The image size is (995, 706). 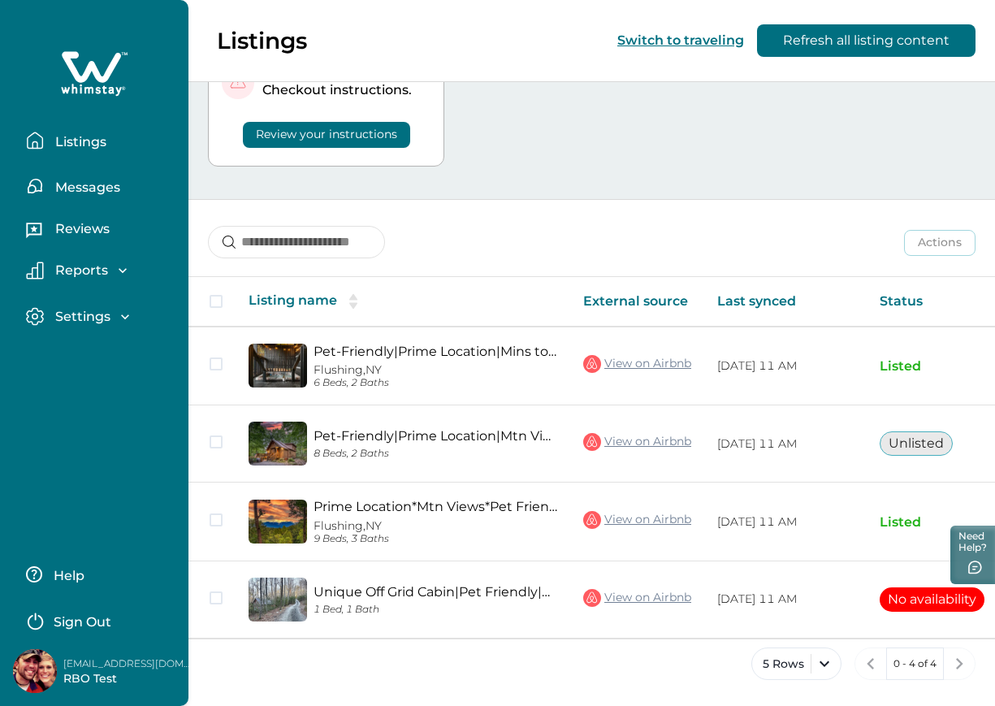 What do you see at coordinates (435, 538) in the screenshot?
I see `p: 9 Beds, 3 Baths` at bounding box center [435, 538].